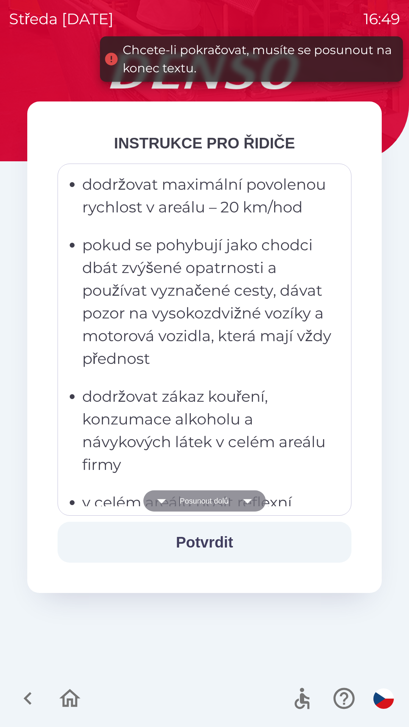 This screenshot has width=409, height=727. I want to click on p: dodržovat zákaz kouření, konzumace alkoholu a návykových látek v celém areálu firmy, so click(207, 431).